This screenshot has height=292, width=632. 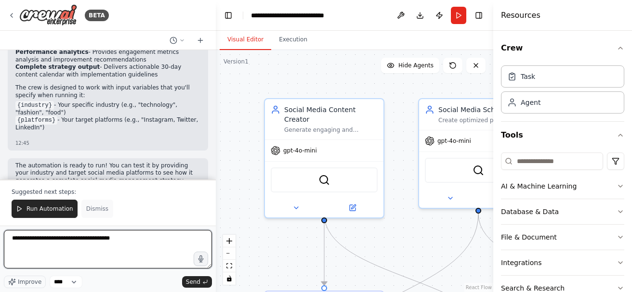 I want to click on div: BETA, so click(x=97, y=15).